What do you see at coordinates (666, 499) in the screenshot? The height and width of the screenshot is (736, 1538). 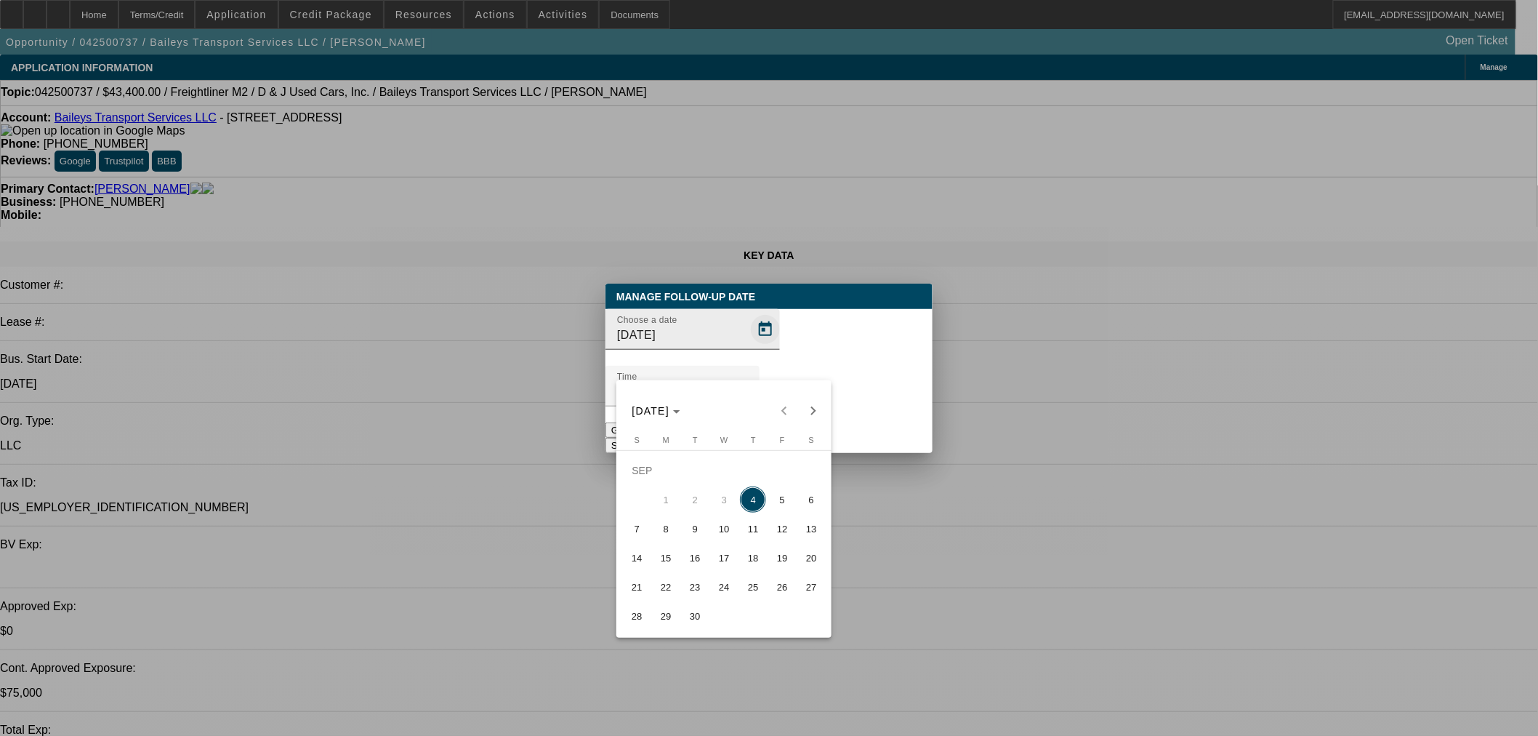 I see `button: September 1, 2025` at bounding box center [666, 499].